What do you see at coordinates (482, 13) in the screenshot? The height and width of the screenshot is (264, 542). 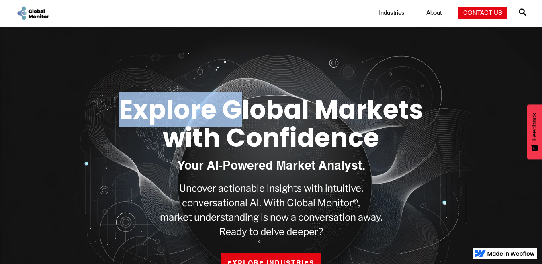 I see `a: Contact Us` at bounding box center [482, 13].